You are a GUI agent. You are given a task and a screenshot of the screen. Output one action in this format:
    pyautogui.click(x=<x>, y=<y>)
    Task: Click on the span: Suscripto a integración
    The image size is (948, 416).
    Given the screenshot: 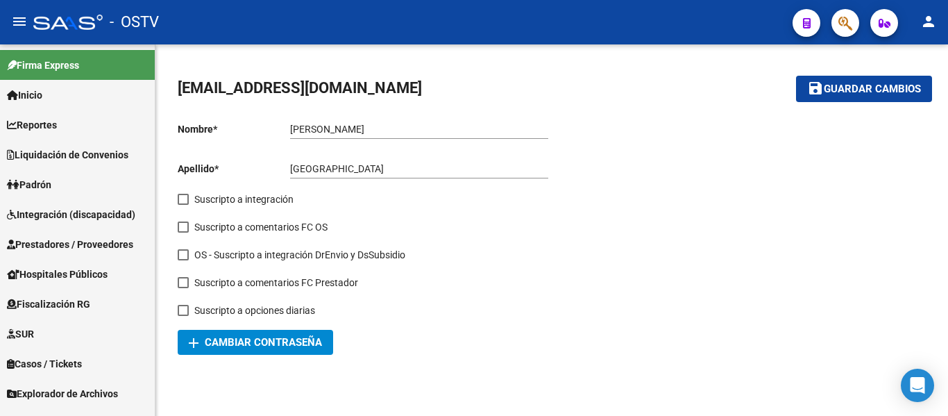 What is the action you would take?
    pyautogui.click(x=244, y=199)
    